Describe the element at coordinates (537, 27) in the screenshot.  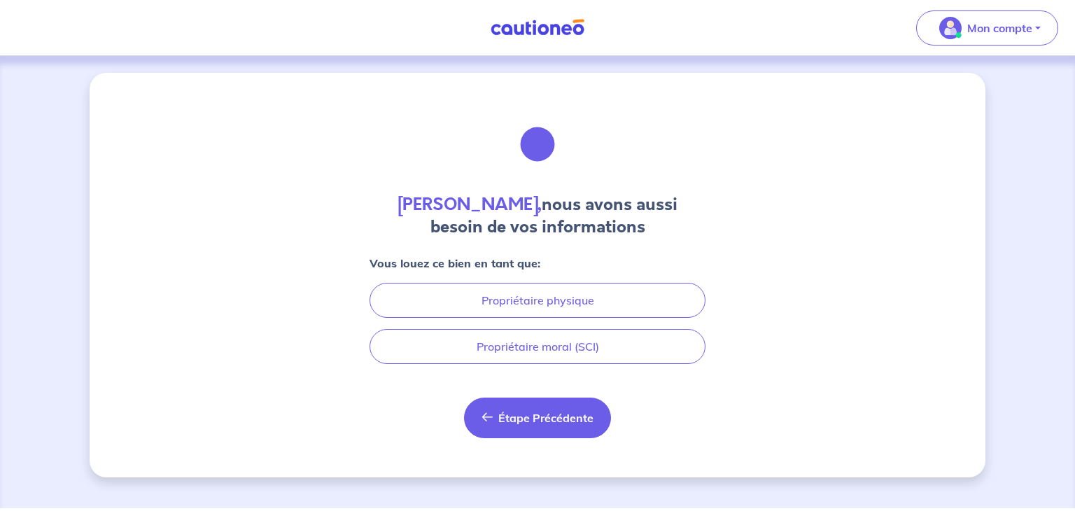
I see `img: Cautioneo` at that location.